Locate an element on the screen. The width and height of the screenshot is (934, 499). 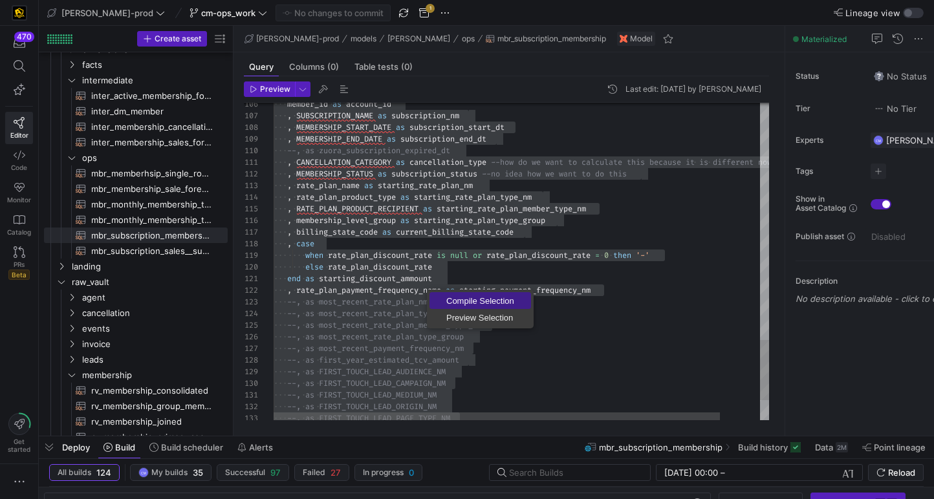
button: mbr_subscription_membership is located at coordinates (546, 39).